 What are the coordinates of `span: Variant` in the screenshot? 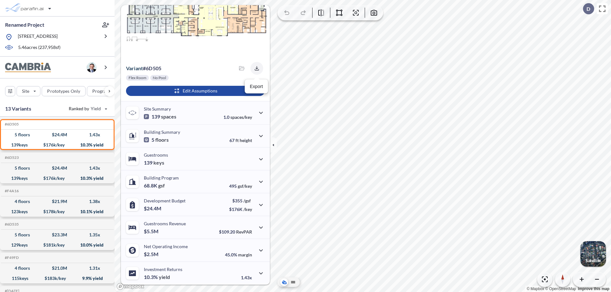 It's located at (134, 68).